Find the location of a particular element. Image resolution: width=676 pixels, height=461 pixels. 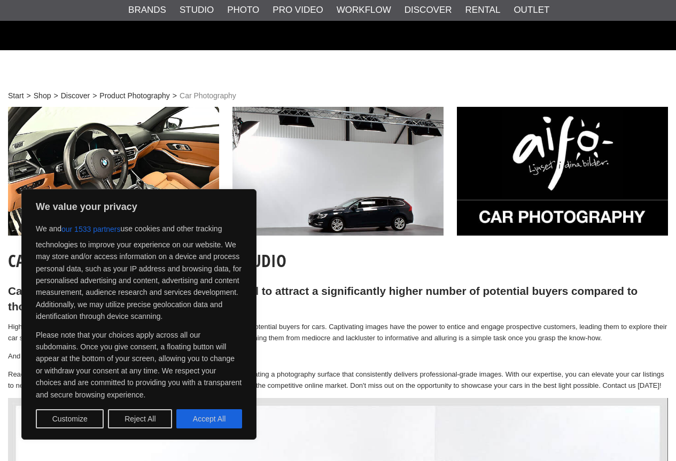

a: Studio is located at coordinates (197, 10).